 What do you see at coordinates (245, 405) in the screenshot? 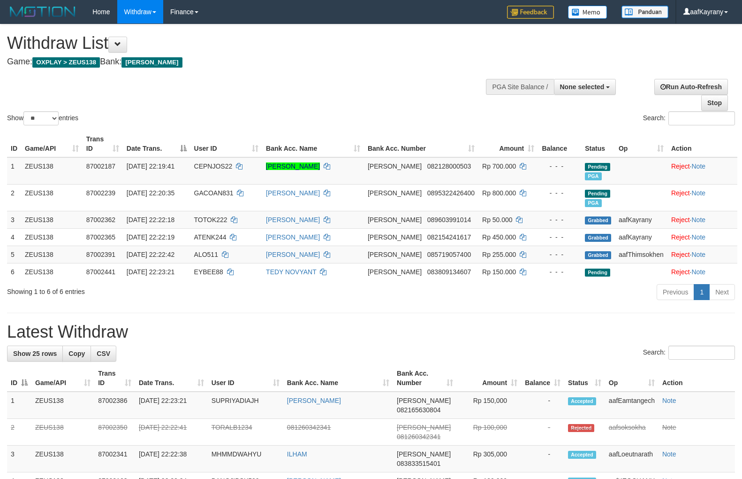
I see `td: SUPRIYADIAJH` at bounding box center [245, 405].